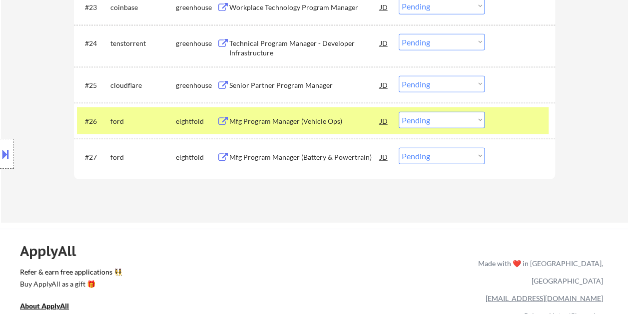  Describe the element at coordinates (305, 157) in the screenshot. I see `div: Mfg Program Manager (Battery & Powertrain)` at that location.